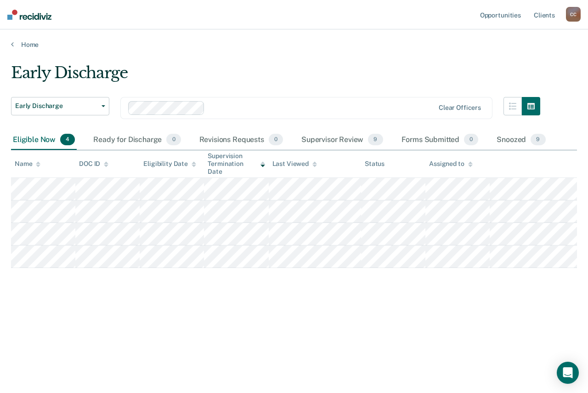 The width and height of the screenshot is (588, 393). Describe the element at coordinates (57, 106) in the screenshot. I see `span: Early Discharge` at that location.